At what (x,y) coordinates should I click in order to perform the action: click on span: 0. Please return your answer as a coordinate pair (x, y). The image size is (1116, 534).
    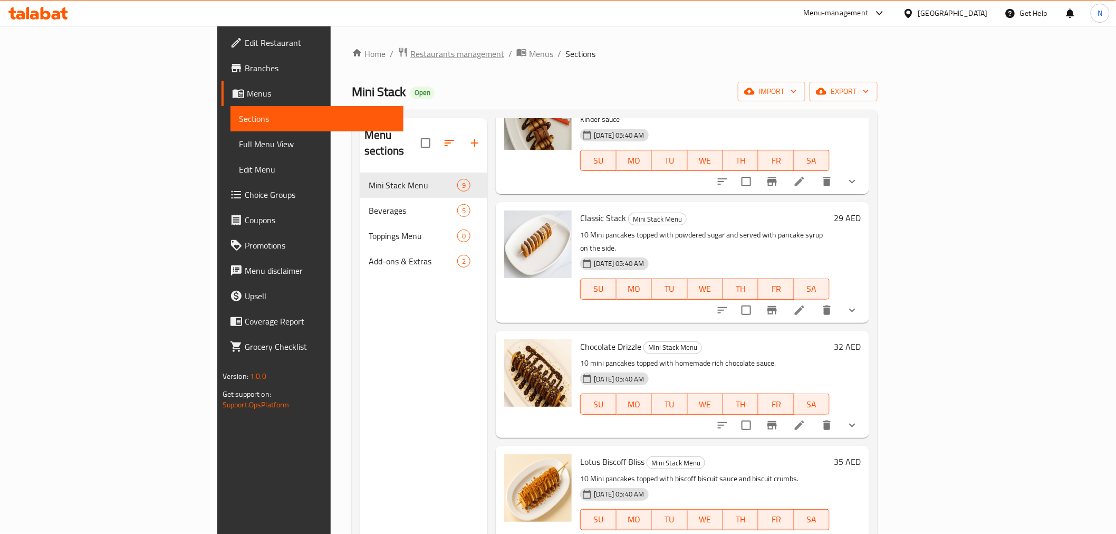
    Looking at the image, I should click on (464, 236).